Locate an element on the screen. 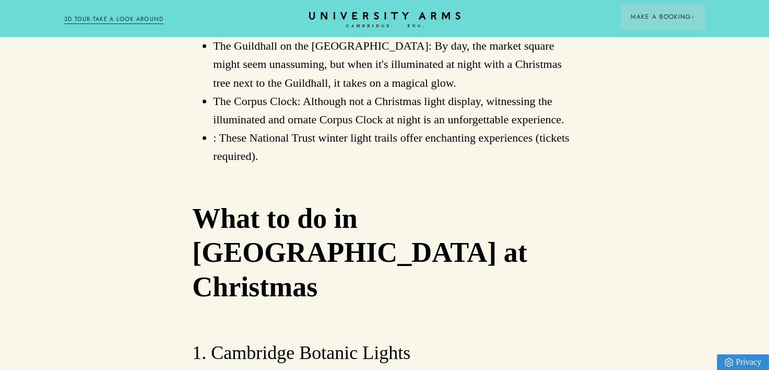 This screenshot has height=370, width=769. li: : These National Trust winter light trails offer enchanting experiences (tickets required). is located at coordinates (395, 147).